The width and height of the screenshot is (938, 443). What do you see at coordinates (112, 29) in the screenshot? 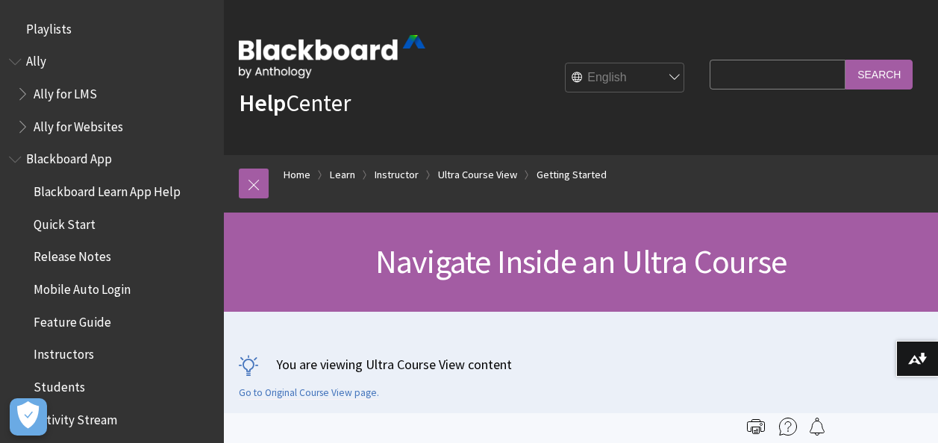
I see `nav: Book outline for Playlists` at bounding box center [112, 29].